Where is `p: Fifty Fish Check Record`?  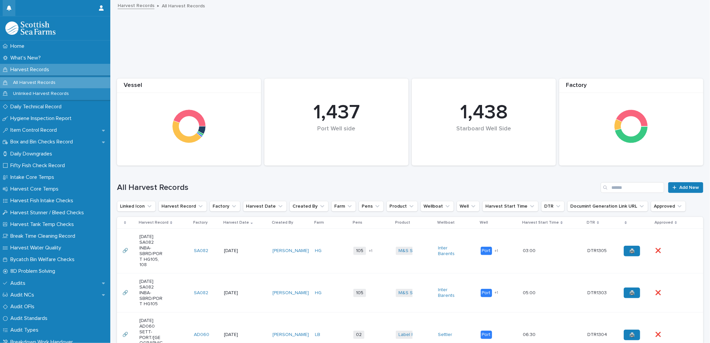
p: Fifty Fish Check Record is located at coordinates (39, 165).